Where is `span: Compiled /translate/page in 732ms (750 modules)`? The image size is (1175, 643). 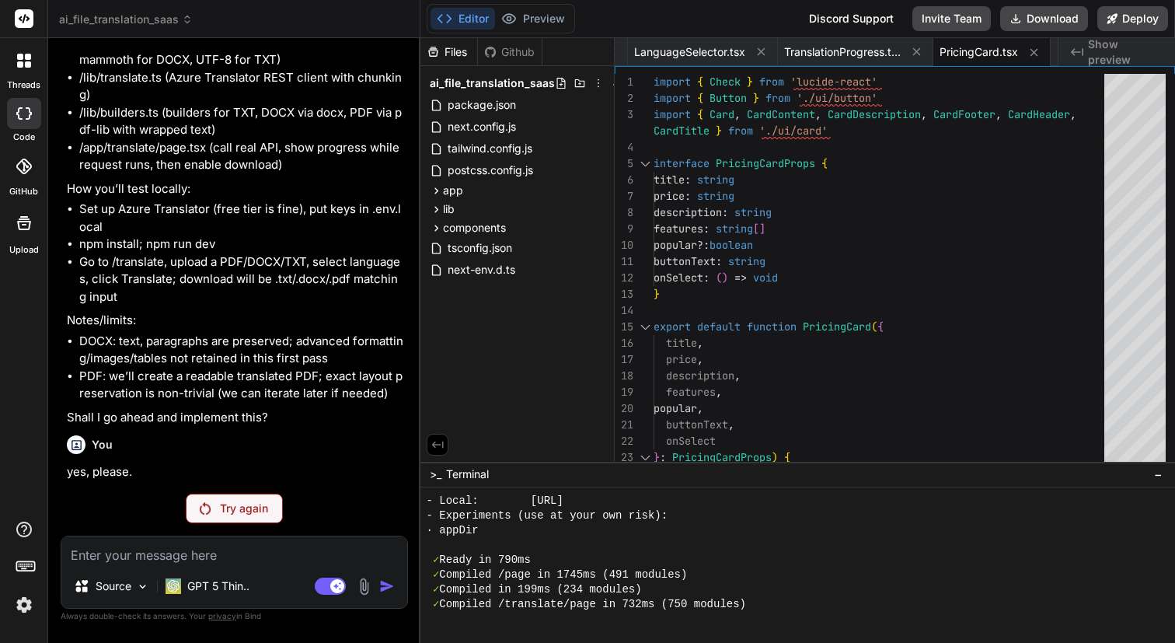 span: Compiled /translate/page in 732ms (750 modules) is located at coordinates (592, 604).